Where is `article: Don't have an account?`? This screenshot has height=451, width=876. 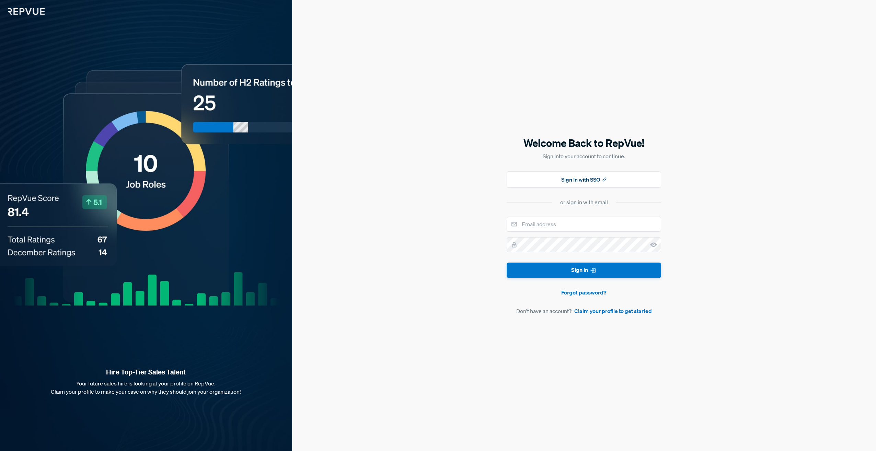 article: Don't have an account? is located at coordinates (584, 311).